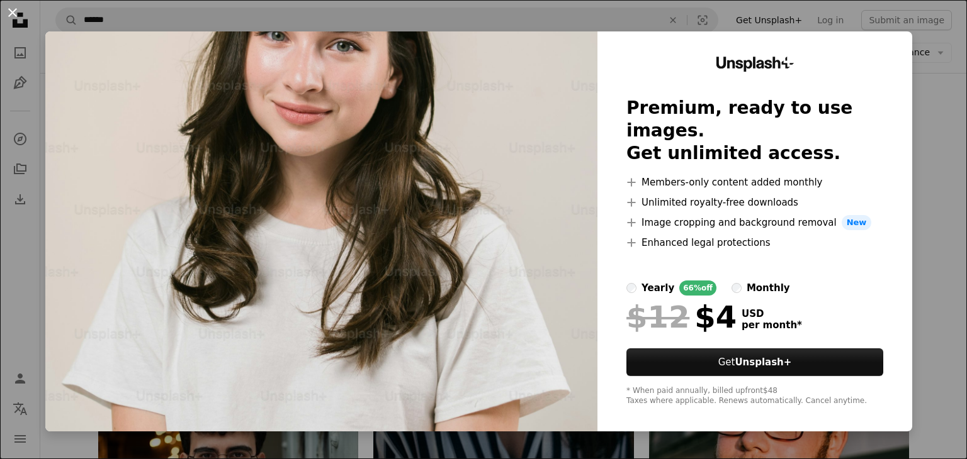  Describe the element at coordinates (772, 314) in the screenshot. I see `span: USD` at that location.